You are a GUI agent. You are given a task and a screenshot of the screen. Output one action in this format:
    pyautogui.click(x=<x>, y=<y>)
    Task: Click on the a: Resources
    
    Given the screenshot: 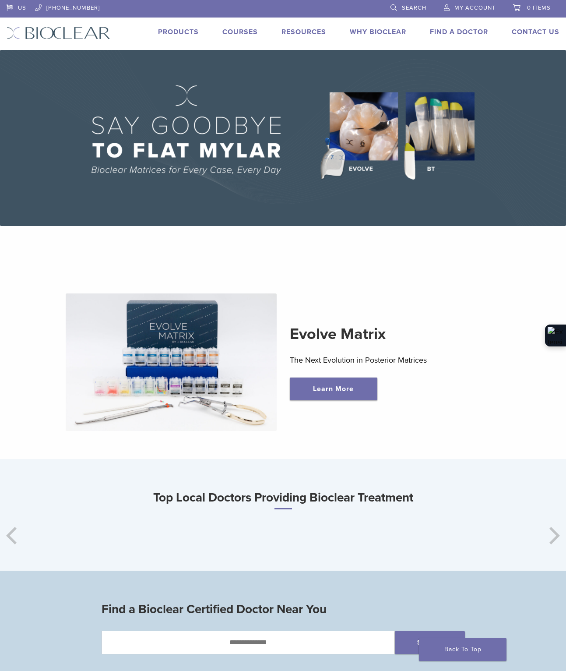 What is the action you would take?
    pyautogui.click(x=304, y=32)
    